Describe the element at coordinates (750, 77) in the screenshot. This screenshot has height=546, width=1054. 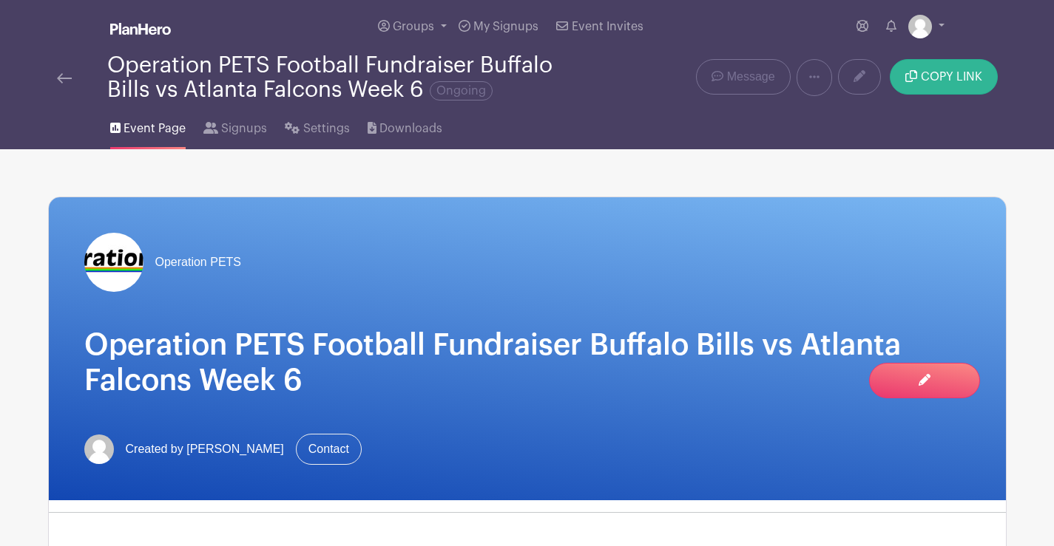
I see `span: Message` at that location.